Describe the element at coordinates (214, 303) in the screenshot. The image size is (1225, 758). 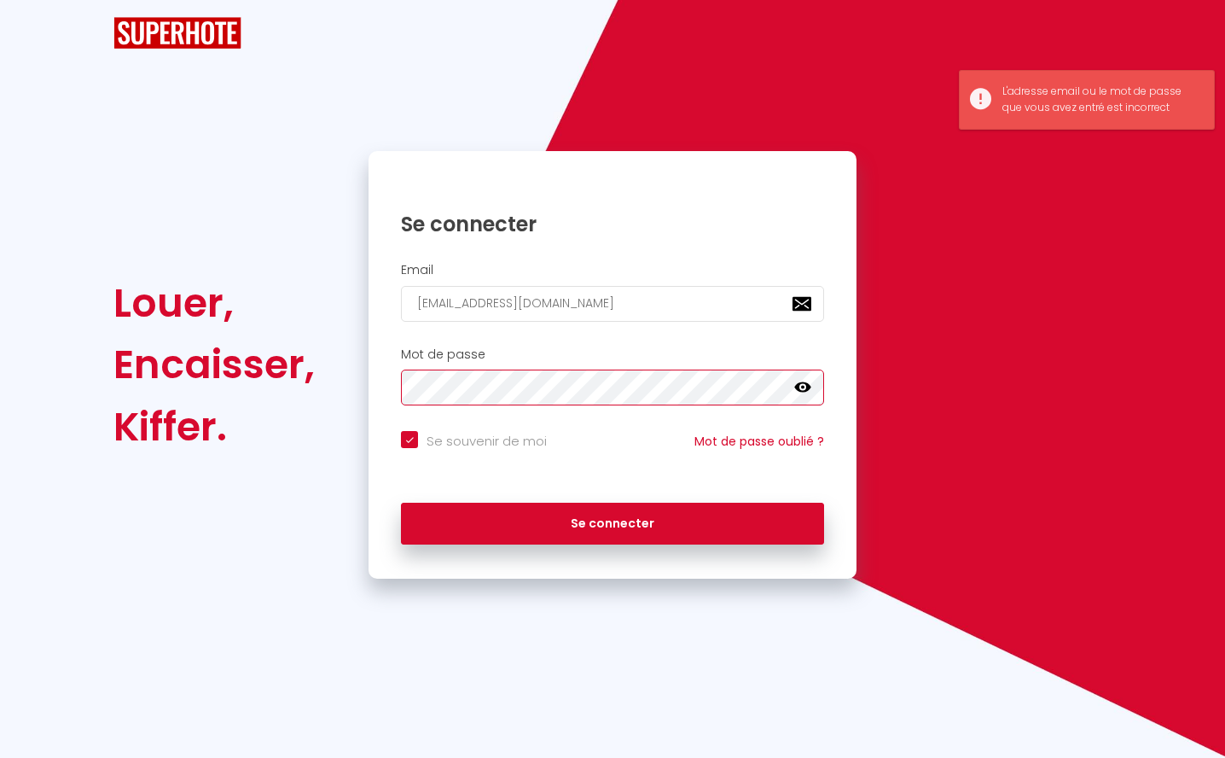
I see `div: Louer,` at that location.